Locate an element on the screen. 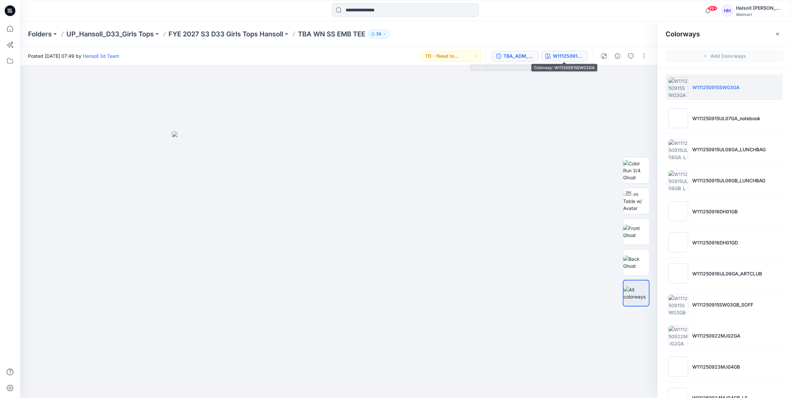  p: W111250915SW03GA is located at coordinates (716, 87).